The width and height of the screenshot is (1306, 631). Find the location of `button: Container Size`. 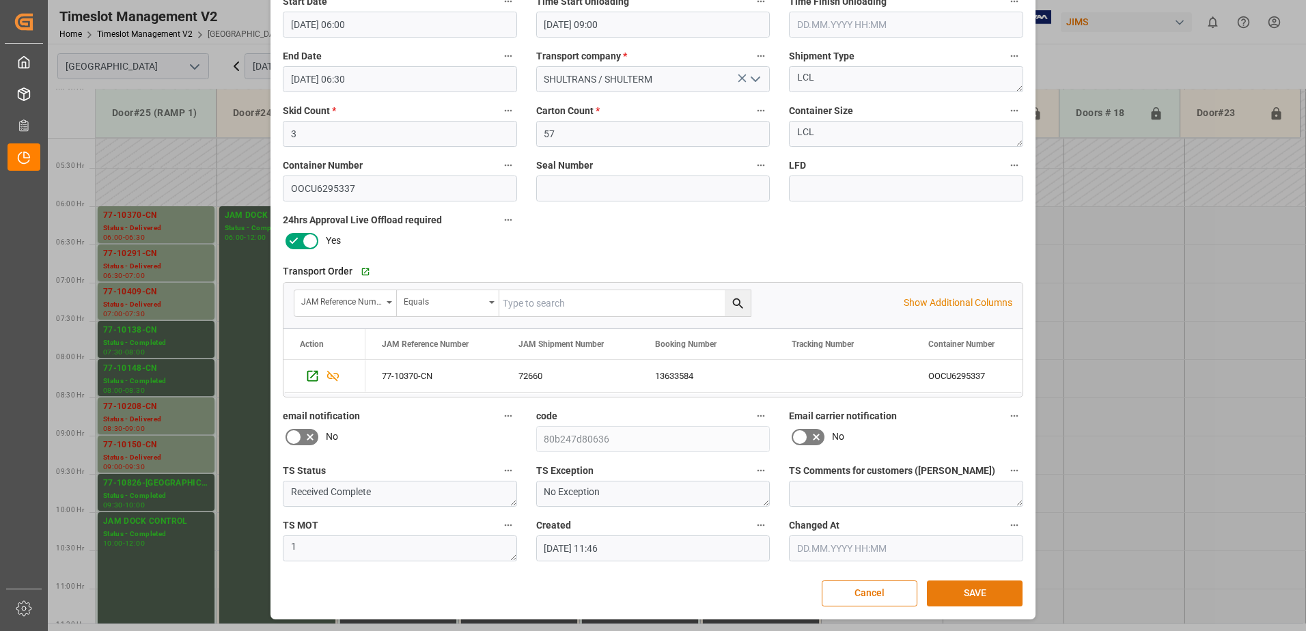

button: Container Size is located at coordinates (1015, 111).